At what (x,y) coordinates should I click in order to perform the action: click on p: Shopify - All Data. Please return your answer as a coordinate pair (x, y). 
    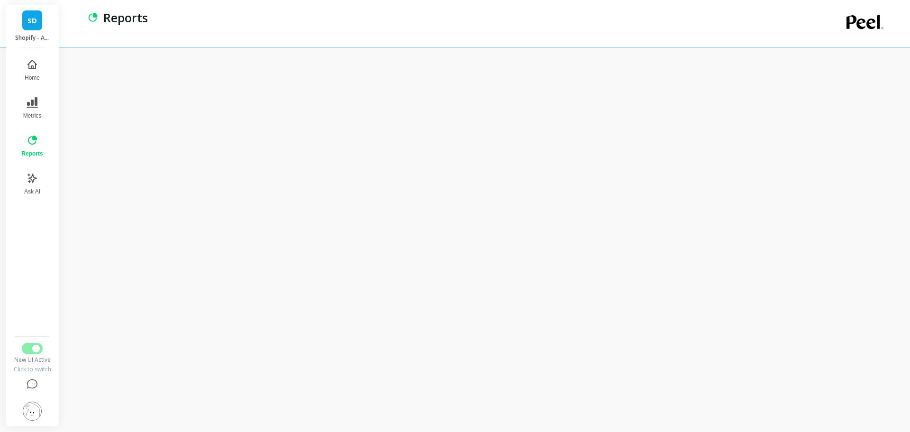
    Looking at the image, I should click on (32, 38).